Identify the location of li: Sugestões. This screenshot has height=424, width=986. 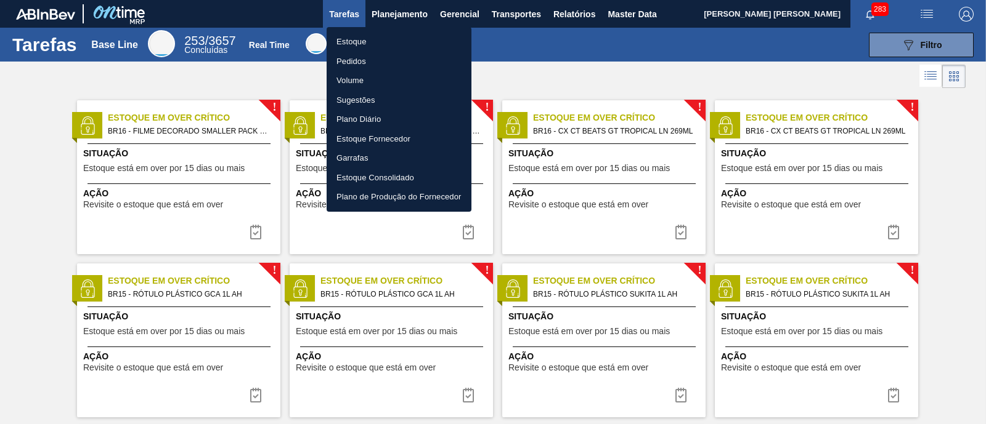
(399, 100).